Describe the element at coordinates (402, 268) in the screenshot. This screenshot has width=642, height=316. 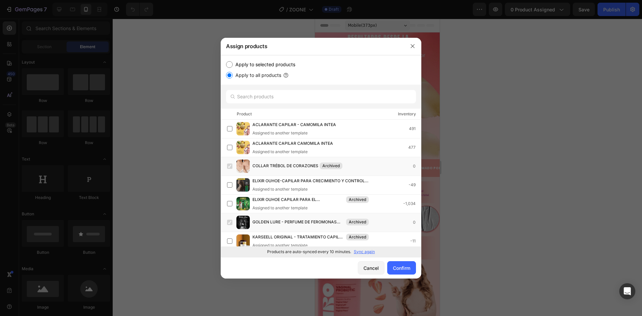
I see `button: Confirm` at that location.